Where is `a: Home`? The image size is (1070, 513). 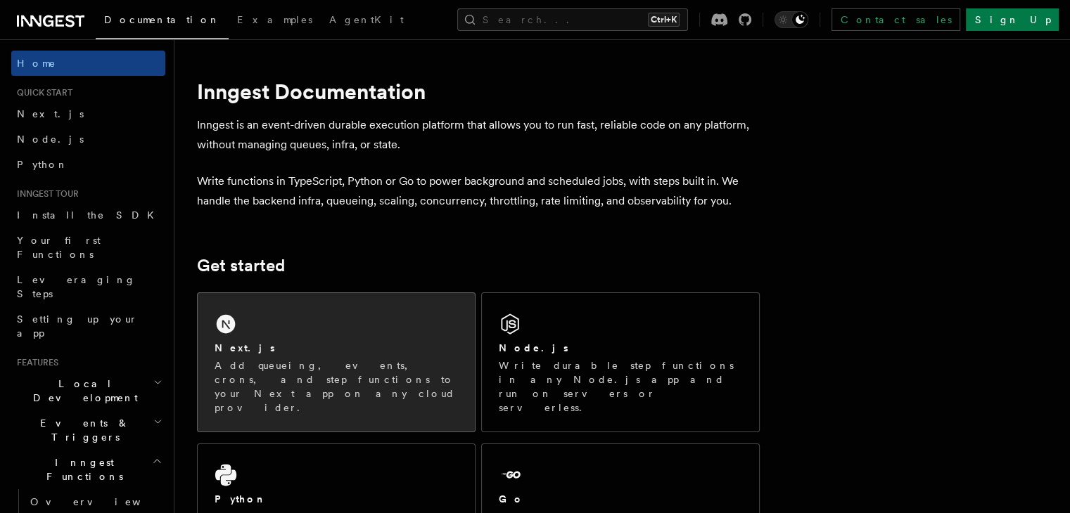
a: Home is located at coordinates (88, 63).